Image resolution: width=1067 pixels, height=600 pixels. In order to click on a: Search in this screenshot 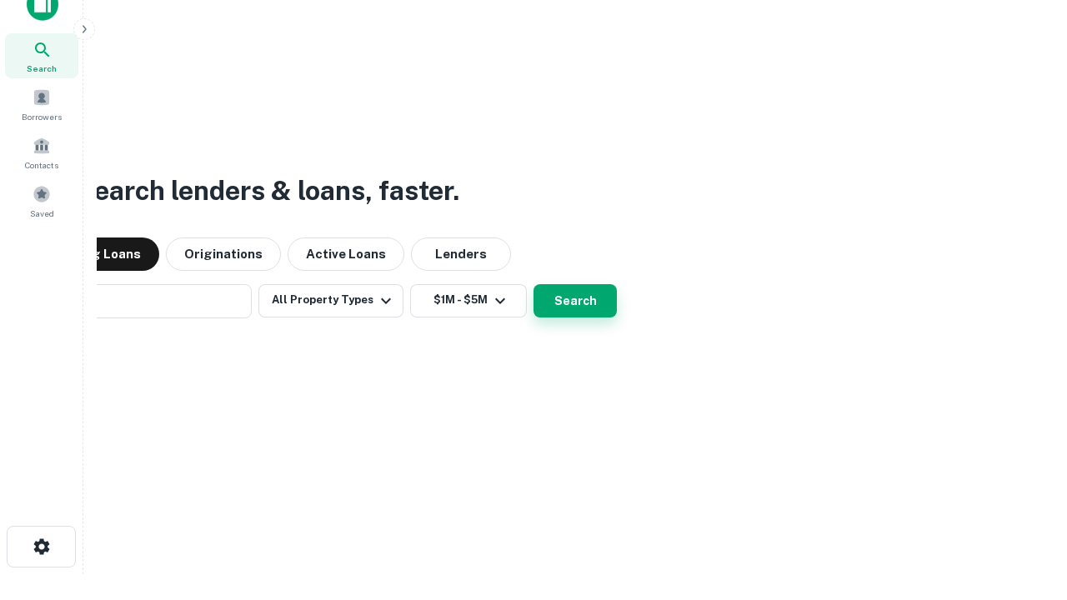, I will do `click(42, 56)`.